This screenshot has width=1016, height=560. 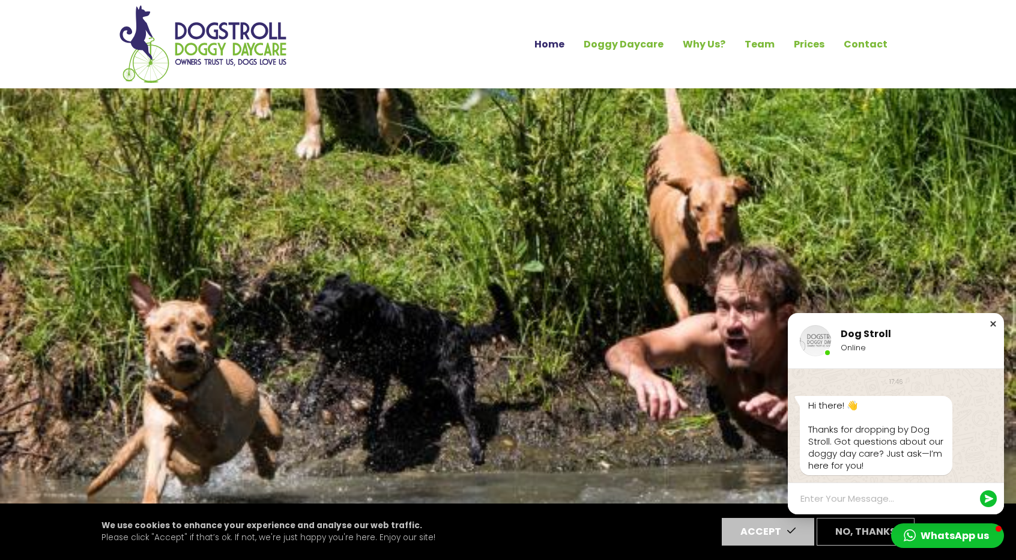 What do you see at coordinates (768, 532) in the screenshot?
I see `button: Accept` at bounding box center [768, 532].